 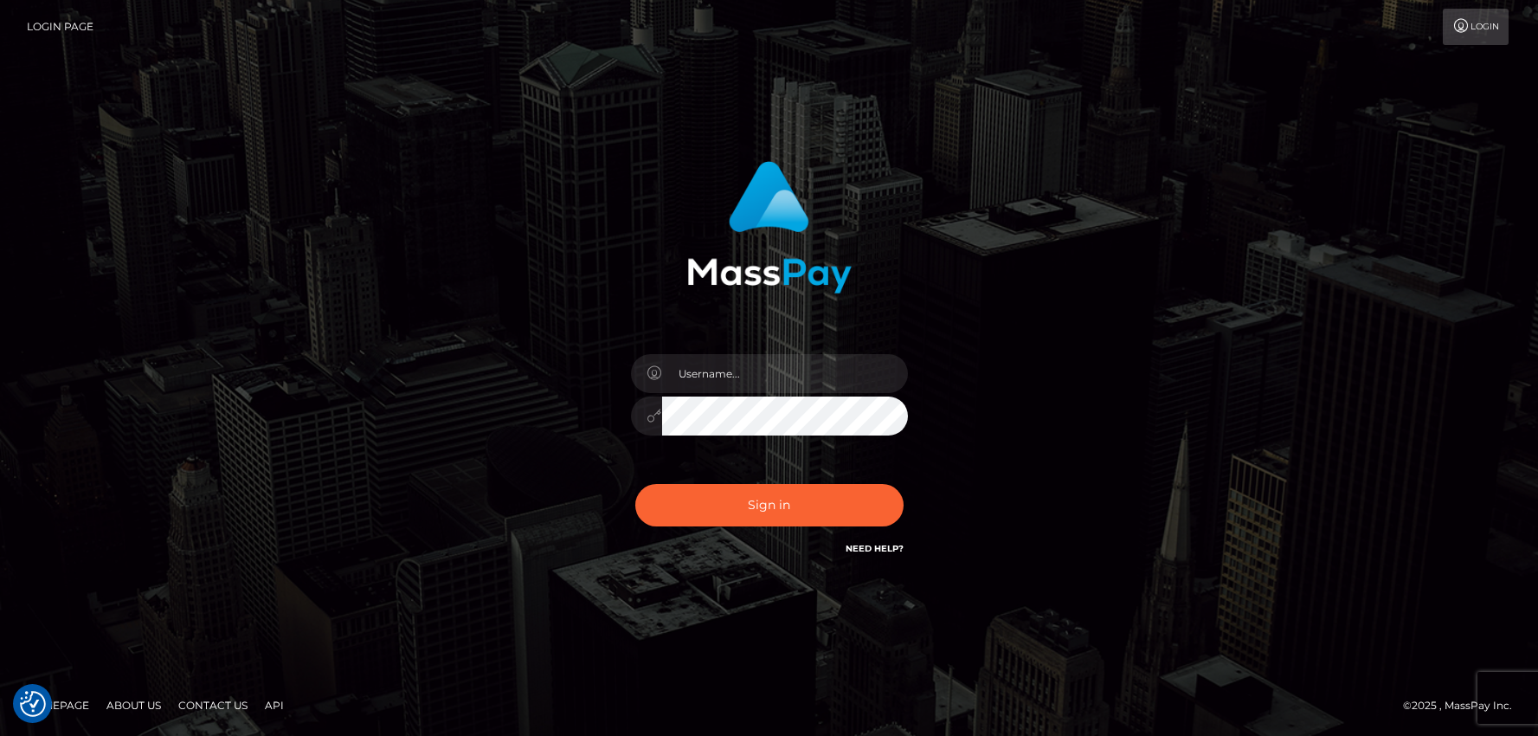 What do you see at coordinates (213, 705) in the screenshot?
I see `a: Contact Us` at bounding box center [213, 705].